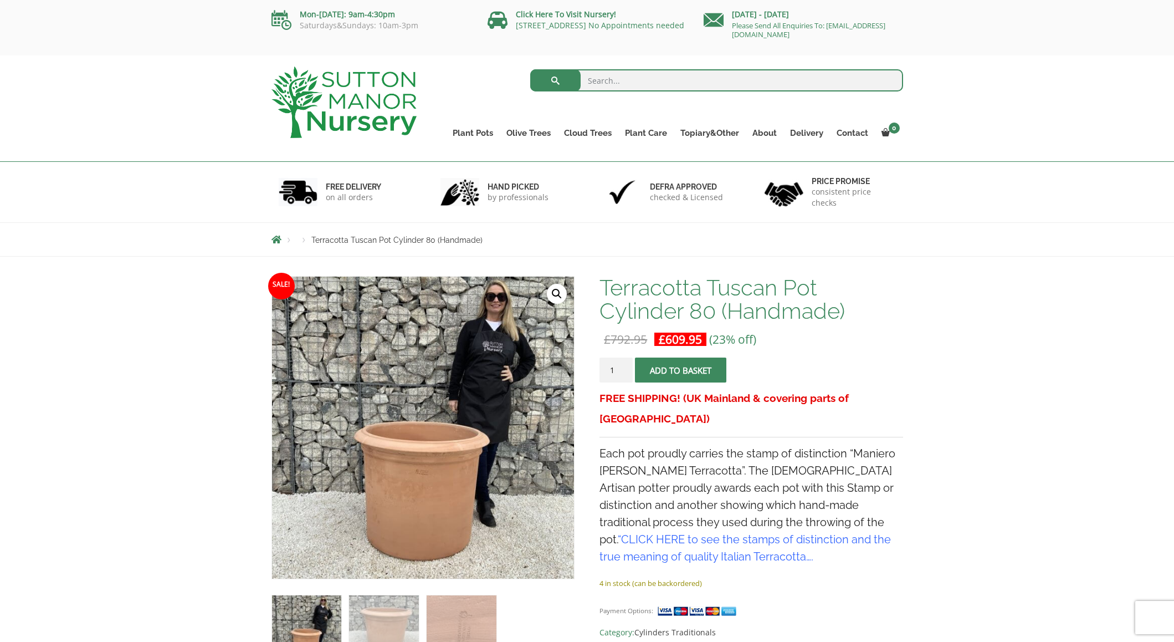 Image resolution: width=1174 pixels, height=642 pixels. Describe the element at coordinates (854, 197) in the screenshot. I see `p: consistent price checks` at that location.